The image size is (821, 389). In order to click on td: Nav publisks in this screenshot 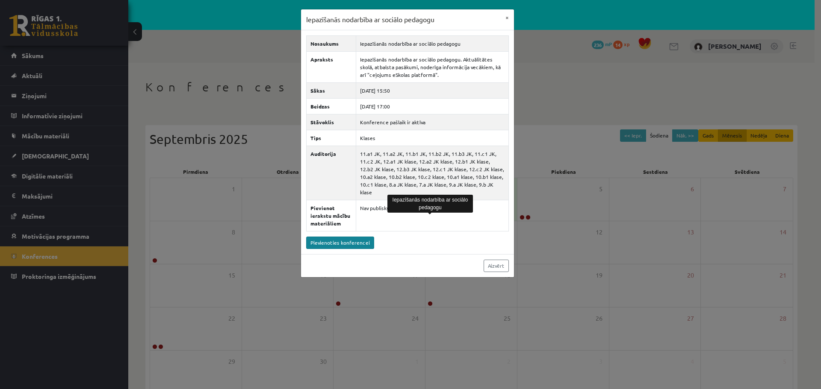, I will do `click(432, 215)`.